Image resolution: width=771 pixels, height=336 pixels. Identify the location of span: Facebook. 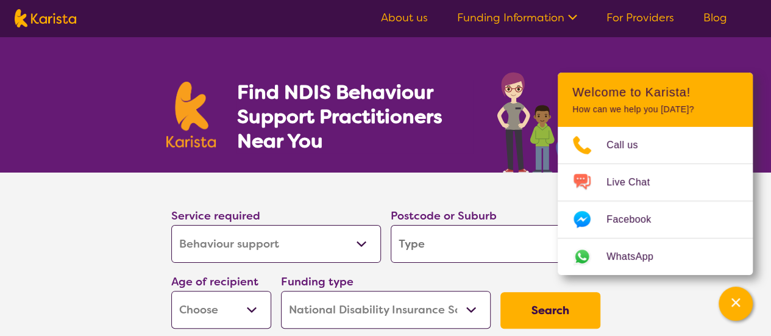
(636, 220).